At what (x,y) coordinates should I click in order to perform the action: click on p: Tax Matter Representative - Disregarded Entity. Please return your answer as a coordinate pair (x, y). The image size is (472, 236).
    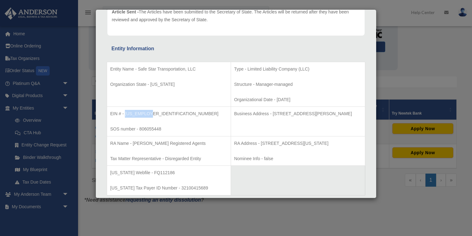
    Looking at the image, I should click on (169, 159).